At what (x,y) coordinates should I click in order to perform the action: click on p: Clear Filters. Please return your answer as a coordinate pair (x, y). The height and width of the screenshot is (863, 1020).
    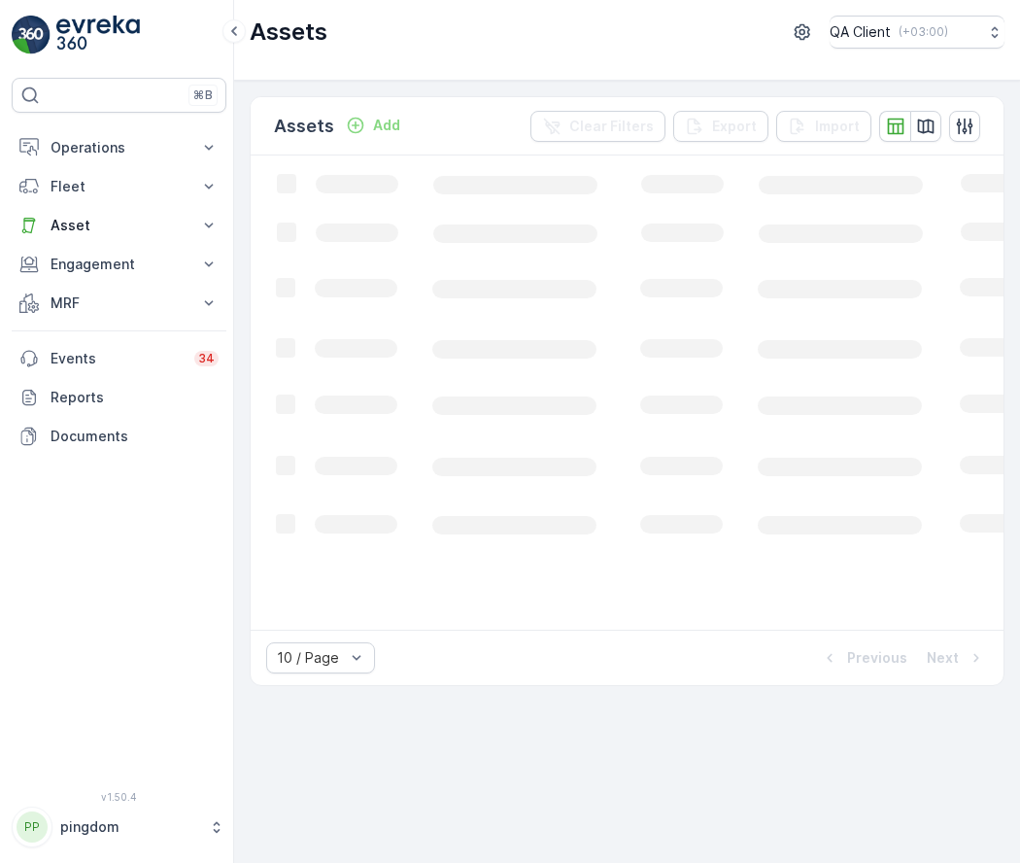
    Looking at the image, I should click on (611, 126).